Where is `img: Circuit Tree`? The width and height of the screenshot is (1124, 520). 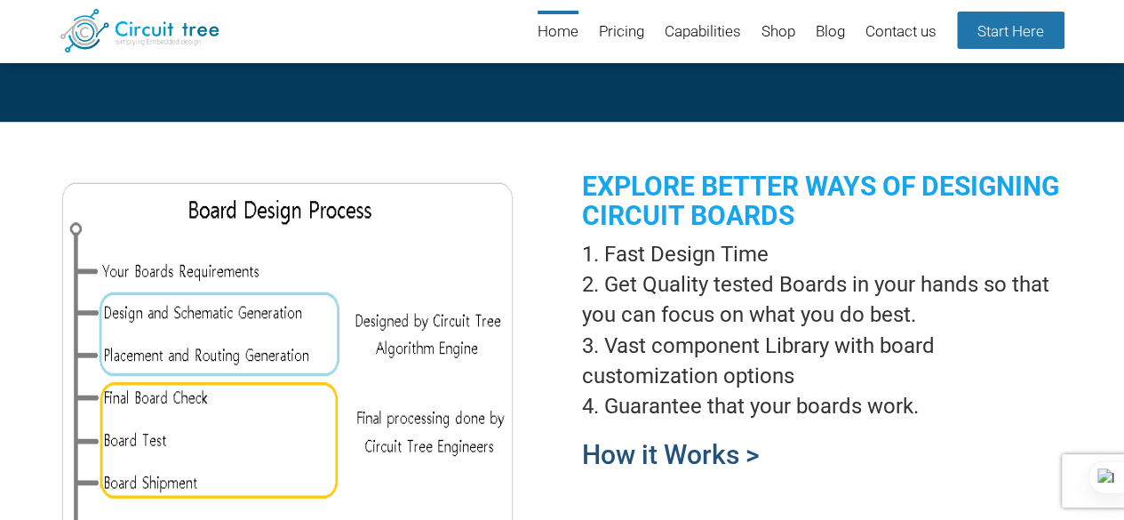 img: Circuit Tree is located at coordinates (139, 30).